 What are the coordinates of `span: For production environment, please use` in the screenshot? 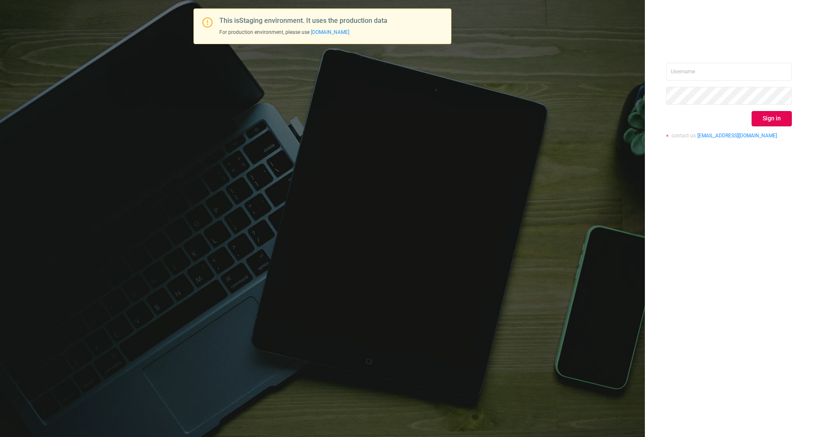 It's located at (284, 32).